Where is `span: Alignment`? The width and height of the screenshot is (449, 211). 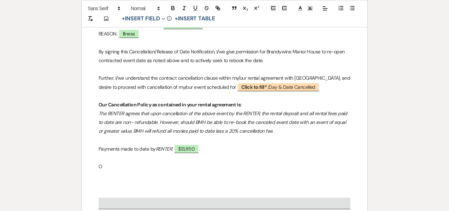
span: Alignment is located at coordinates (325, 8).